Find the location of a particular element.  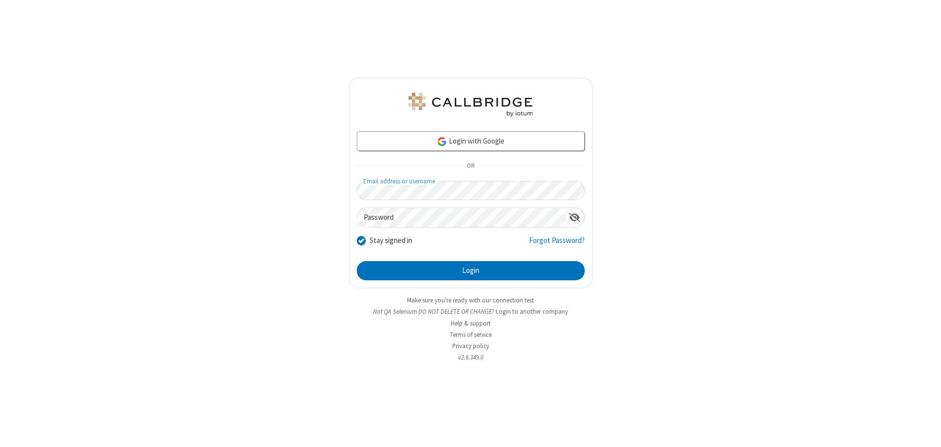

button: Login to another company is located at coordinates (531, 311).